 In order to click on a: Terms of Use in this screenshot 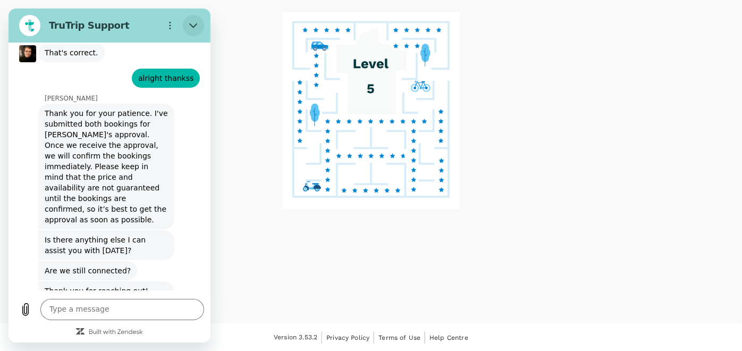, I will do `click(399, 338)`.